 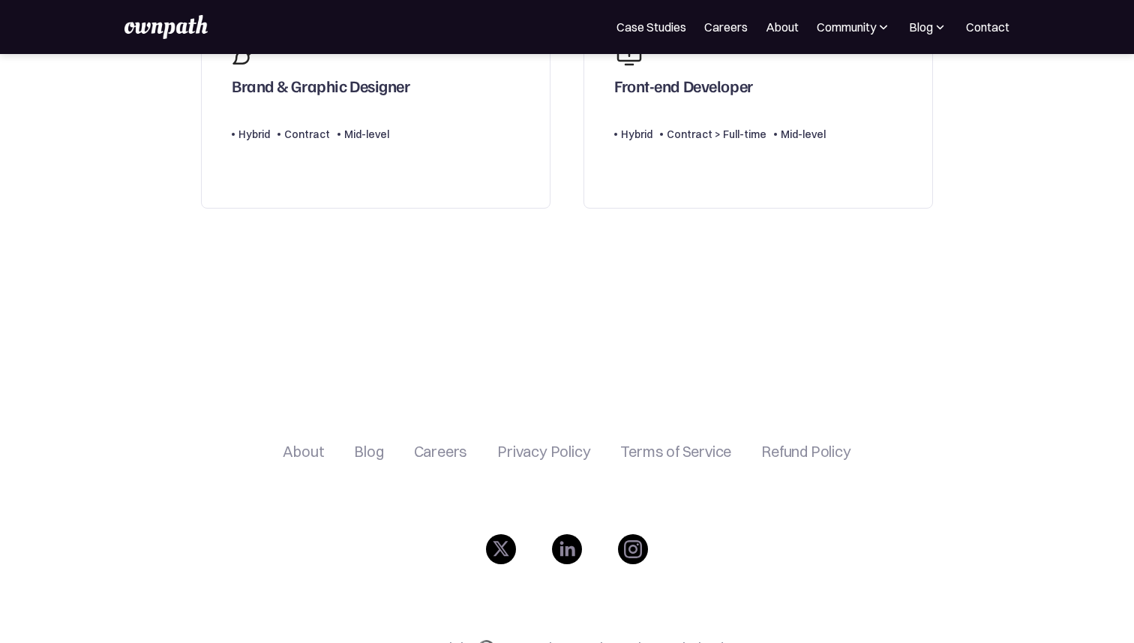 I want to click on a: Privacy Policy, so click(x=544, y=451).